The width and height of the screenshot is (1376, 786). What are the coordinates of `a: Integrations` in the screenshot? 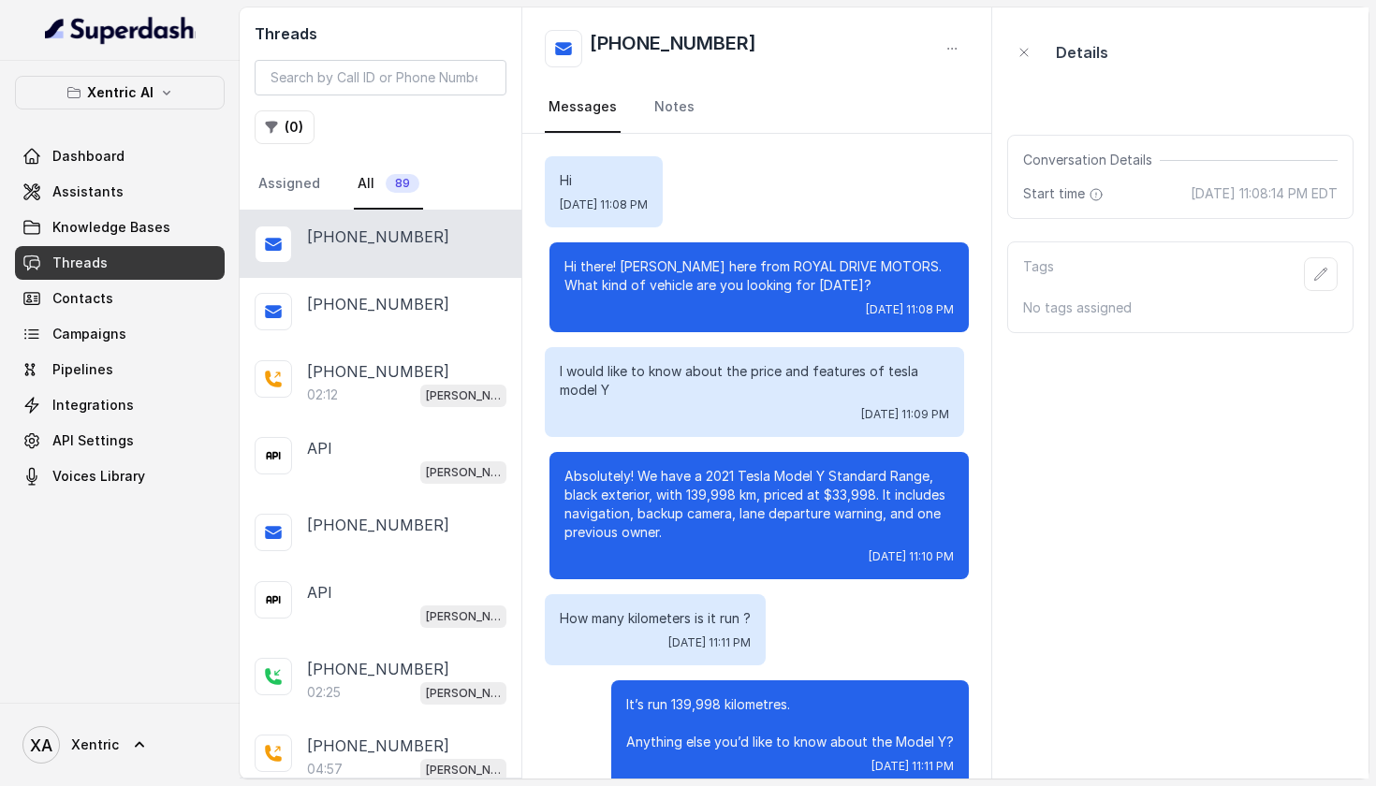 It's located at (120, 405).